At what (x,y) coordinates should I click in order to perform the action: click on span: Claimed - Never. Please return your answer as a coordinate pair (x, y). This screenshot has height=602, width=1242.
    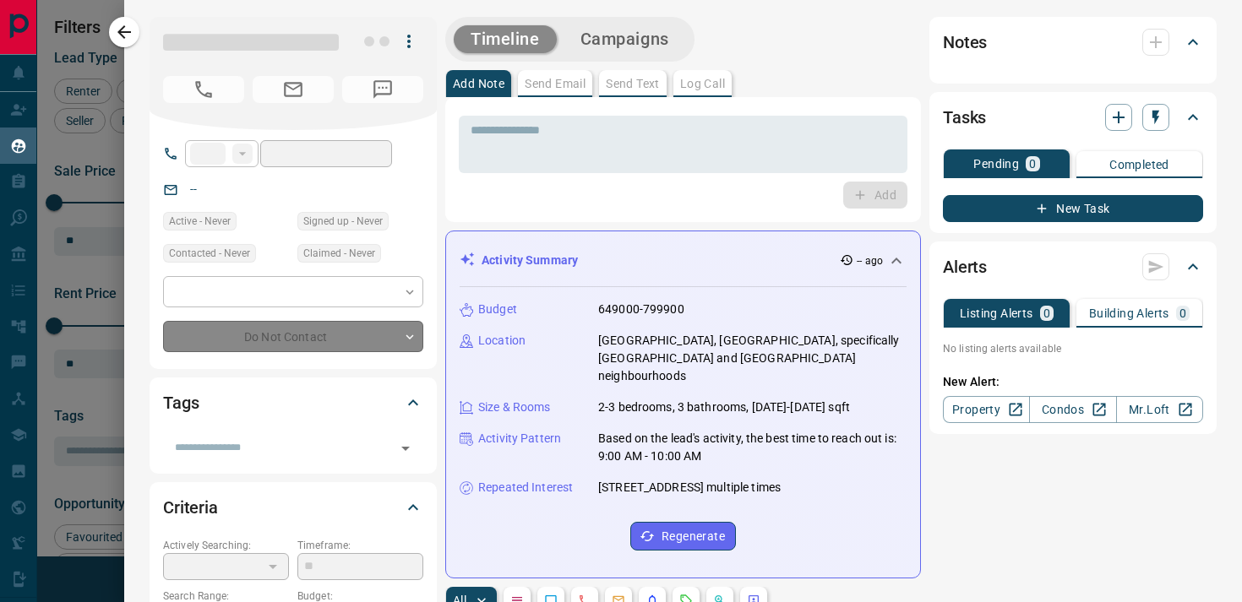
    Looking at the image, I should click on (339, 253).